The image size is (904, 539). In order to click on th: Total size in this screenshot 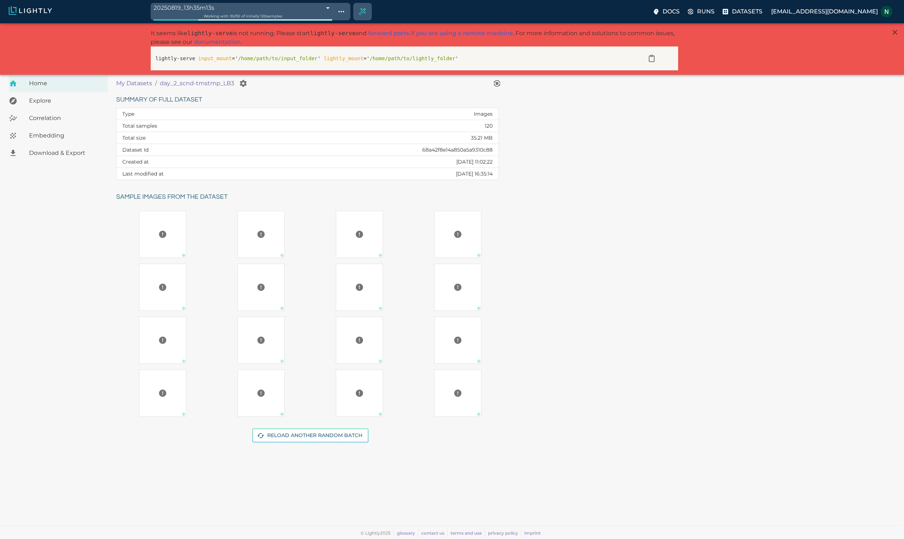, I will do `click(191, 138)`.